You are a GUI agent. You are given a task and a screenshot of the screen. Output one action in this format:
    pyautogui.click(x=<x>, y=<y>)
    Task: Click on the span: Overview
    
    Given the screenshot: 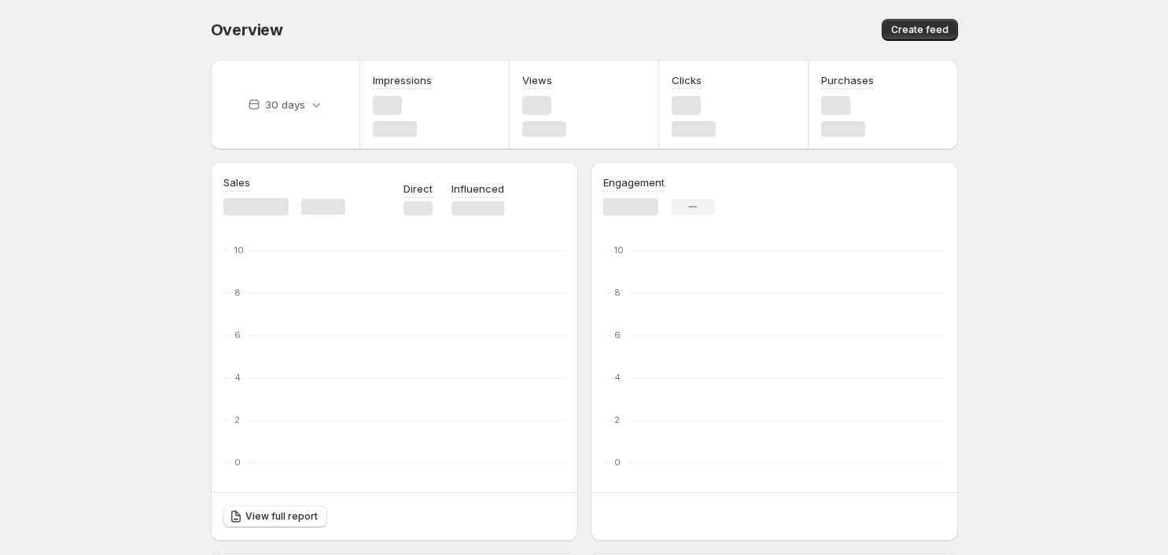 What is the action you would take?
    pyautogui.click(x=247, y=30)
    